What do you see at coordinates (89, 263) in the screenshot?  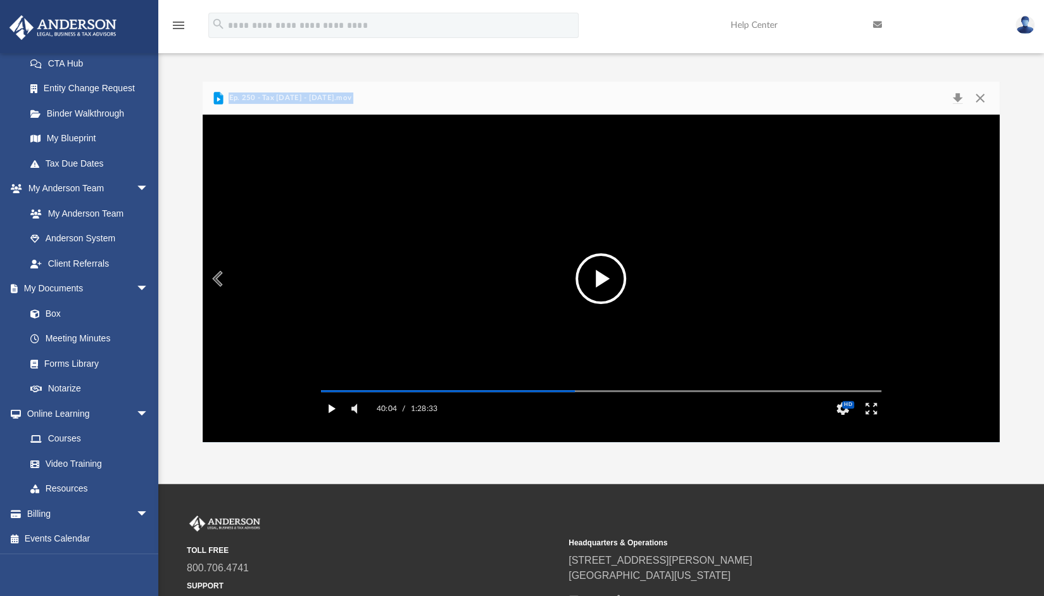 I see `a: Client Referrals` at bounding box center [89, 263].